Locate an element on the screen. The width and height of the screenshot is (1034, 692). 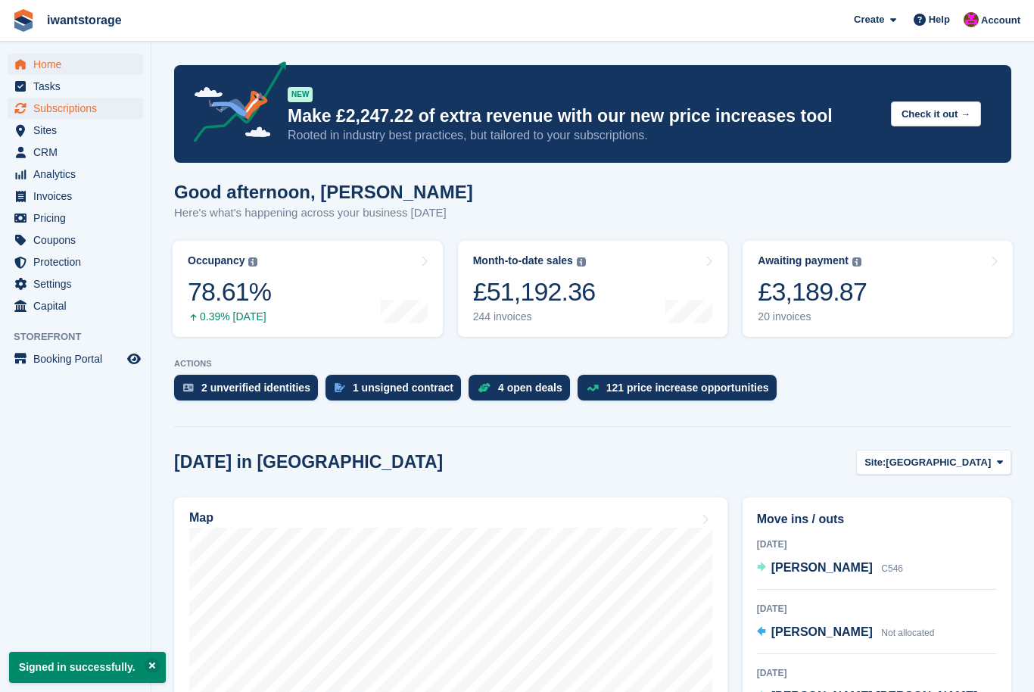
button: Check it out → is located at coordinates (935, 114).